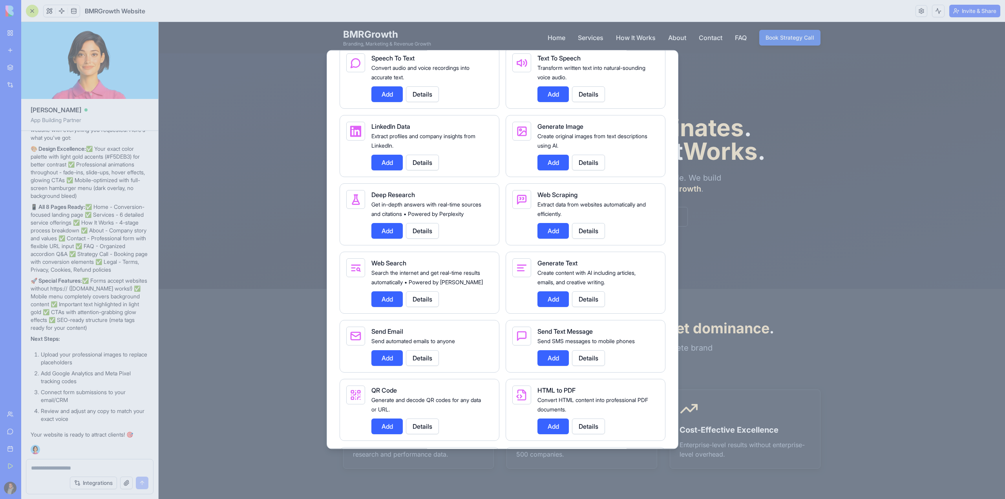 Image resolution: width=1005 pixels, height=499 pixels. Describe the element at coordinates (591, 208) in the screenshot. I see `span: Extract data from websites automatically and efficiently.` at that location.